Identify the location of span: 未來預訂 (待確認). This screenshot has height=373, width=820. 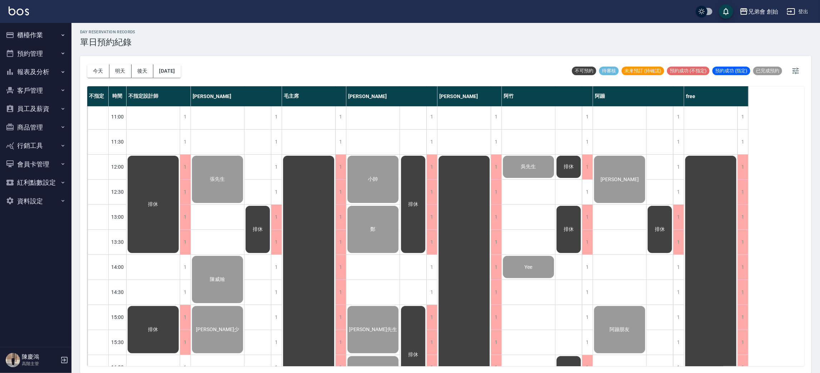
(643, 71).